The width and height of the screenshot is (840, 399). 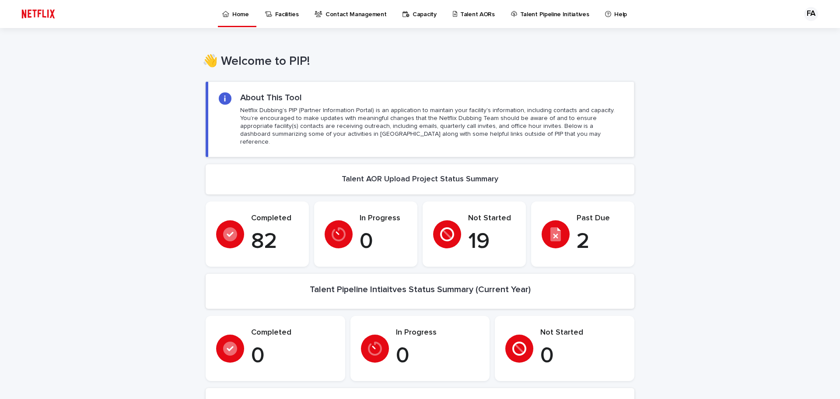 I want to click on img: ifQbXi3ZQGMSEF7WDB7W, so click(x=38, y=14).